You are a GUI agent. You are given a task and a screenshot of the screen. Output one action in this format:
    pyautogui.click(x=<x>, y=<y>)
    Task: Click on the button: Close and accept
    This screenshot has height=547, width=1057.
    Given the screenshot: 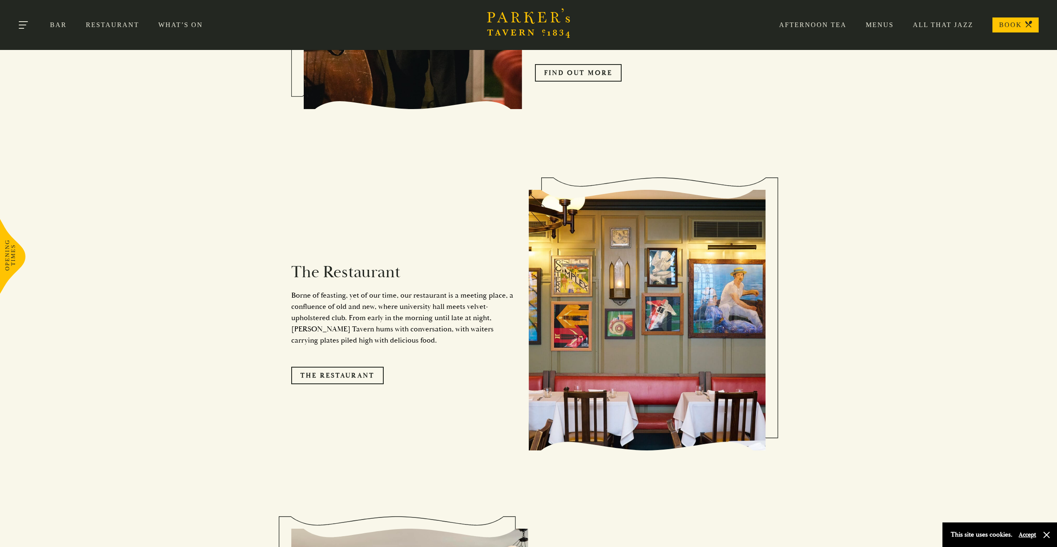 What is the action you would take?
    pyautogui.click(x=1046, y=535)
    